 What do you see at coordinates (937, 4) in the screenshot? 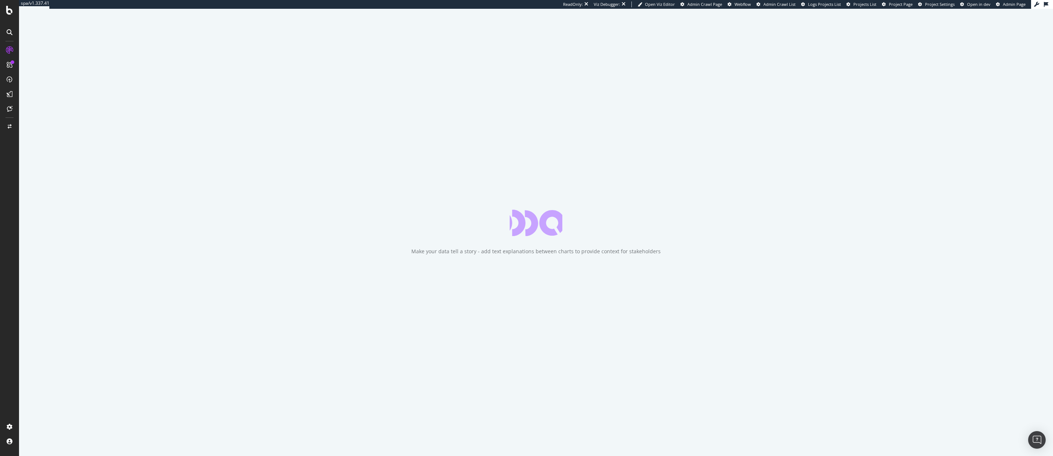
I see `a: Project Settings` at bounding box center [937, 4].